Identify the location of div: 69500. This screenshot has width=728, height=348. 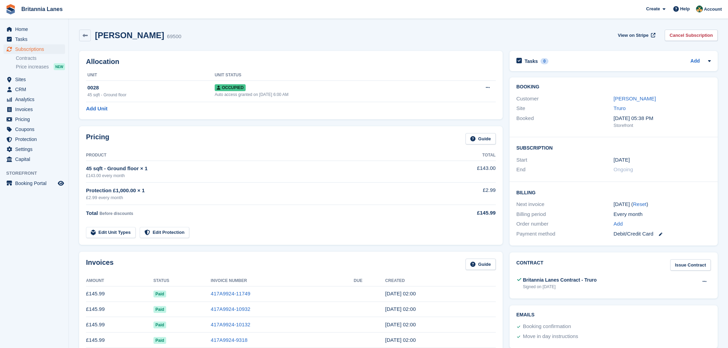
(174, 36).